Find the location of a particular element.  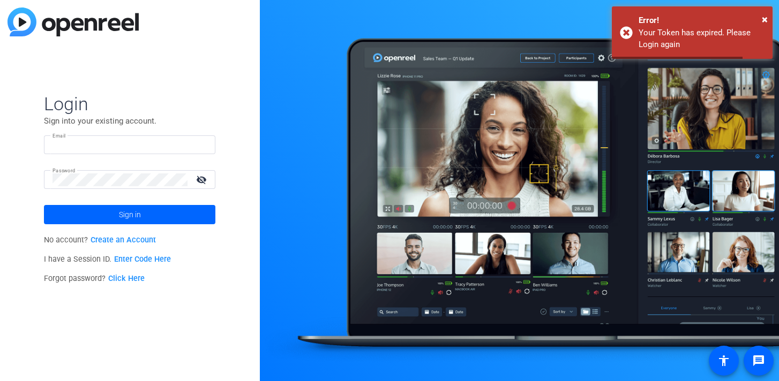

mat-icon: visibility_off is located at coordinates (202, 179).